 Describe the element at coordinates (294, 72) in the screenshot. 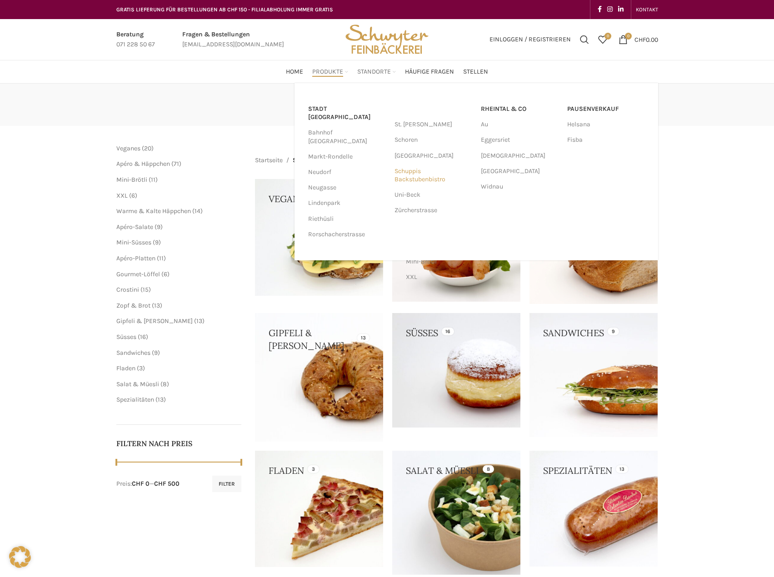

I see `span: Home` at that location.